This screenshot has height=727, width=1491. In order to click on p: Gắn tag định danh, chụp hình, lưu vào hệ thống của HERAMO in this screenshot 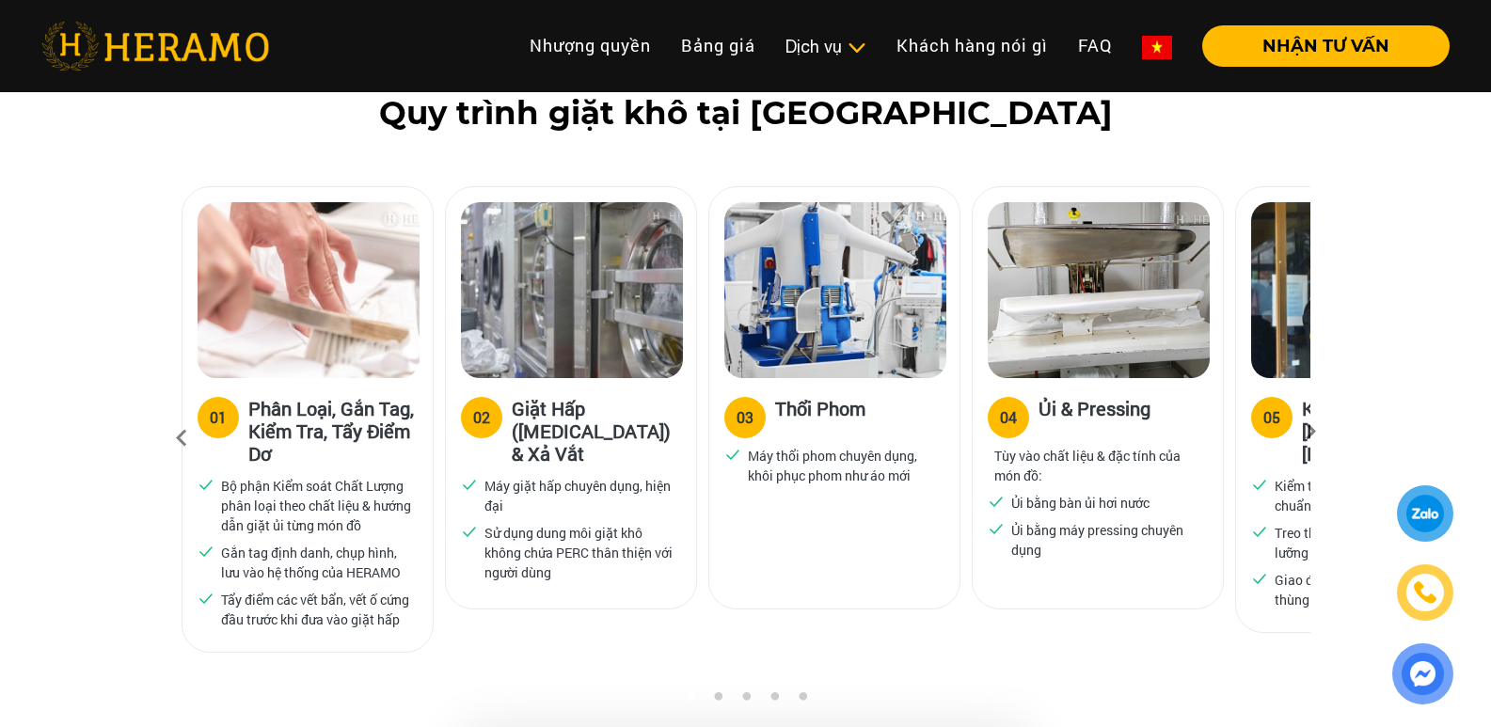, I will do `click(316, 563)`.